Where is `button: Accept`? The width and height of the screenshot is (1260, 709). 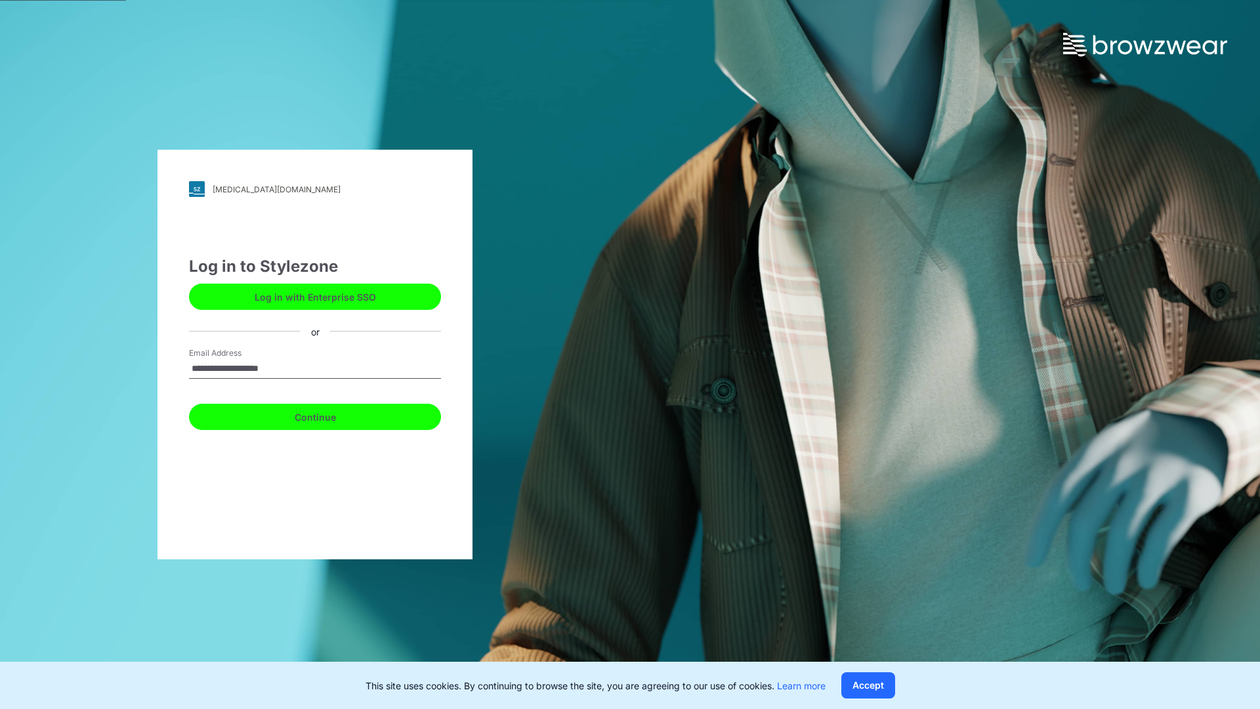
button: Accept is located at coordinates (868, 685).